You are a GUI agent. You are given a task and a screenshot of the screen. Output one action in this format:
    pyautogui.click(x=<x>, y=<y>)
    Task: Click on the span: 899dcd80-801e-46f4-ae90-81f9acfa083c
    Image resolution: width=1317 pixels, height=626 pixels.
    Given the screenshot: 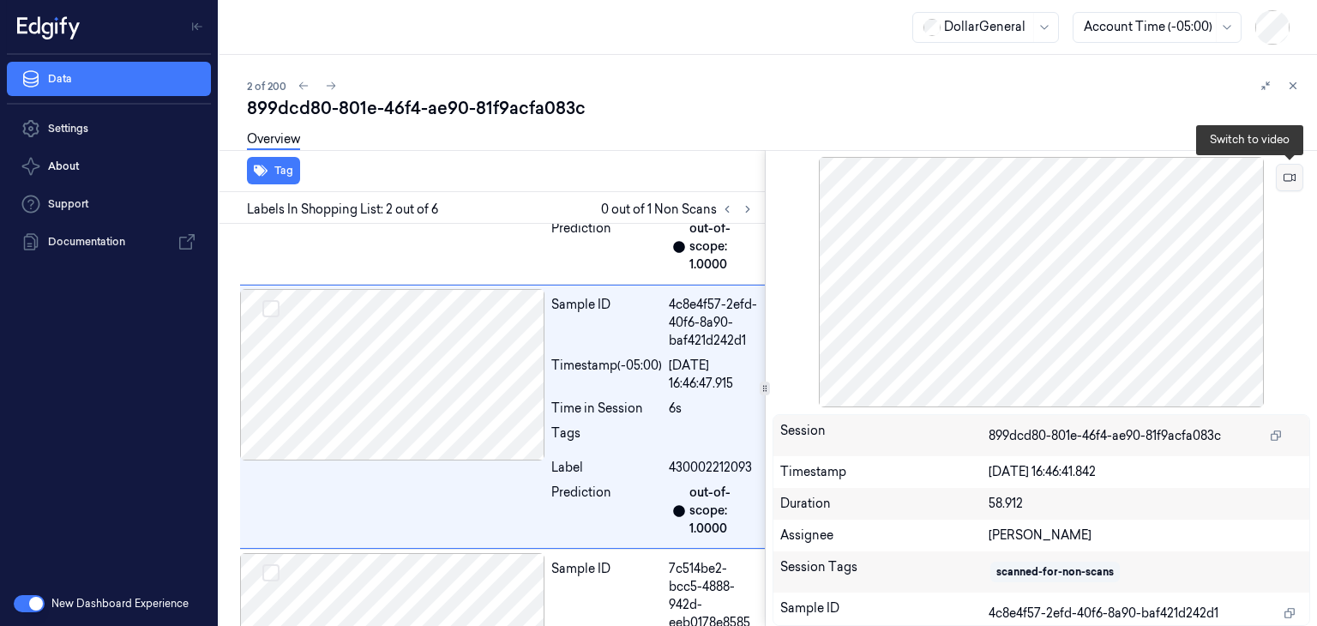 What is the action you would take?
    pyautogui.click(x=1105, y=436)
    